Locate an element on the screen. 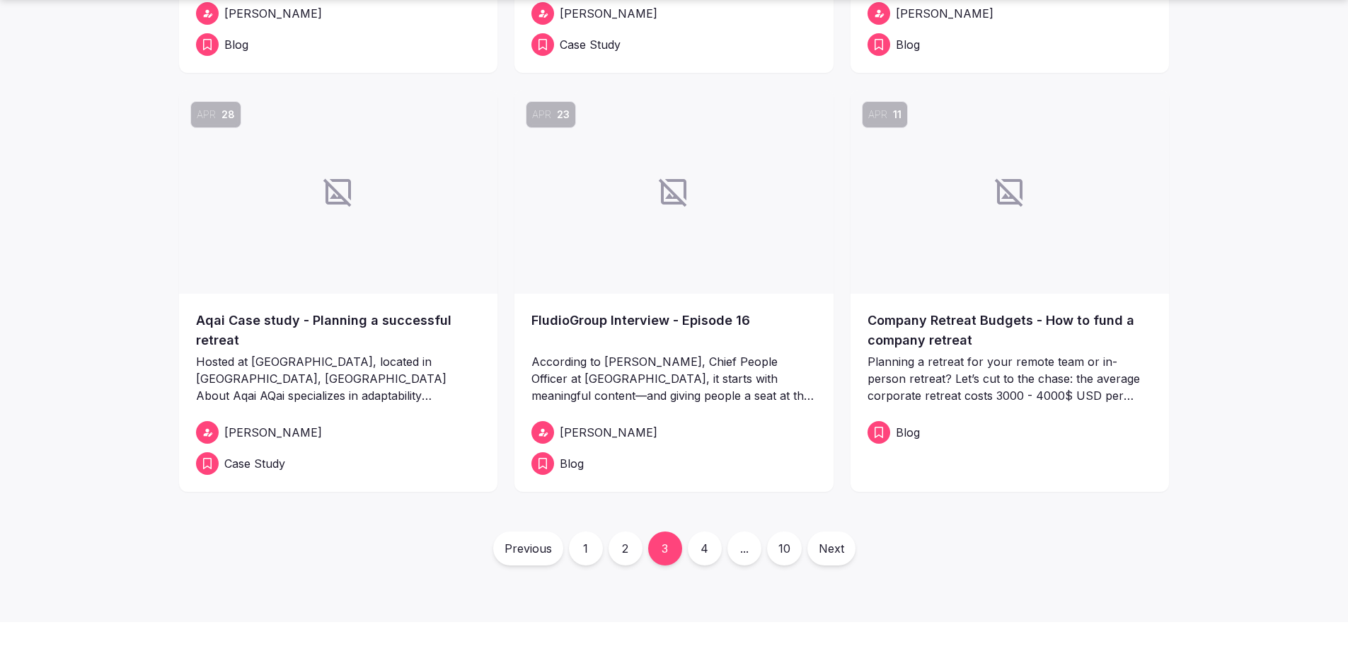 The image size is (1348, 661). span: 11 is located at coordinates (897, 115).